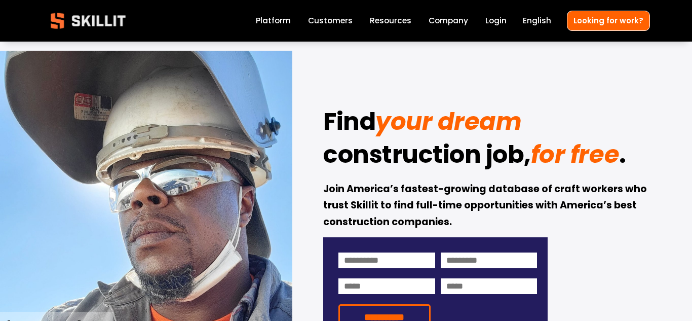 This screenshot has width=692, height=321. Describe the element at coordinates (575, 154) in the screenshot. I see `em: for free` at that location.